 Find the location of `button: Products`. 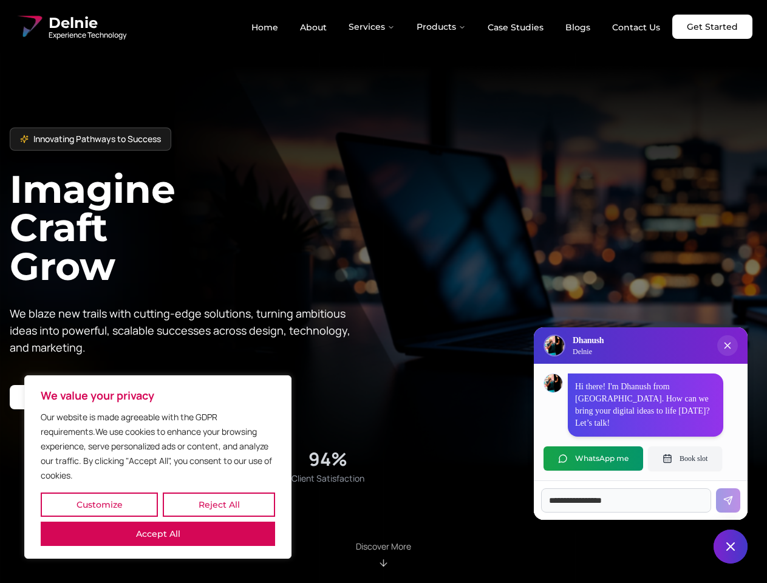

button: Products is located at coordinates (441, 27).